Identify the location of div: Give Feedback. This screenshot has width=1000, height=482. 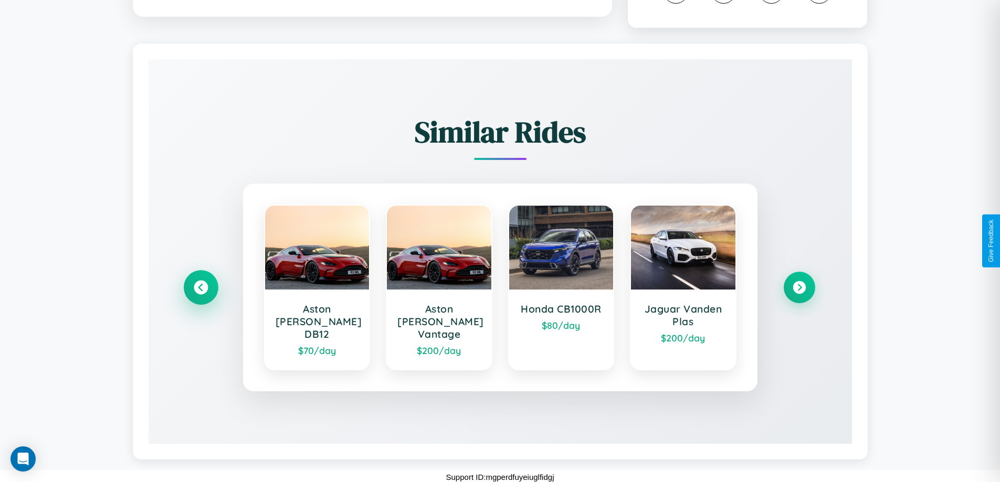
(991, 241).